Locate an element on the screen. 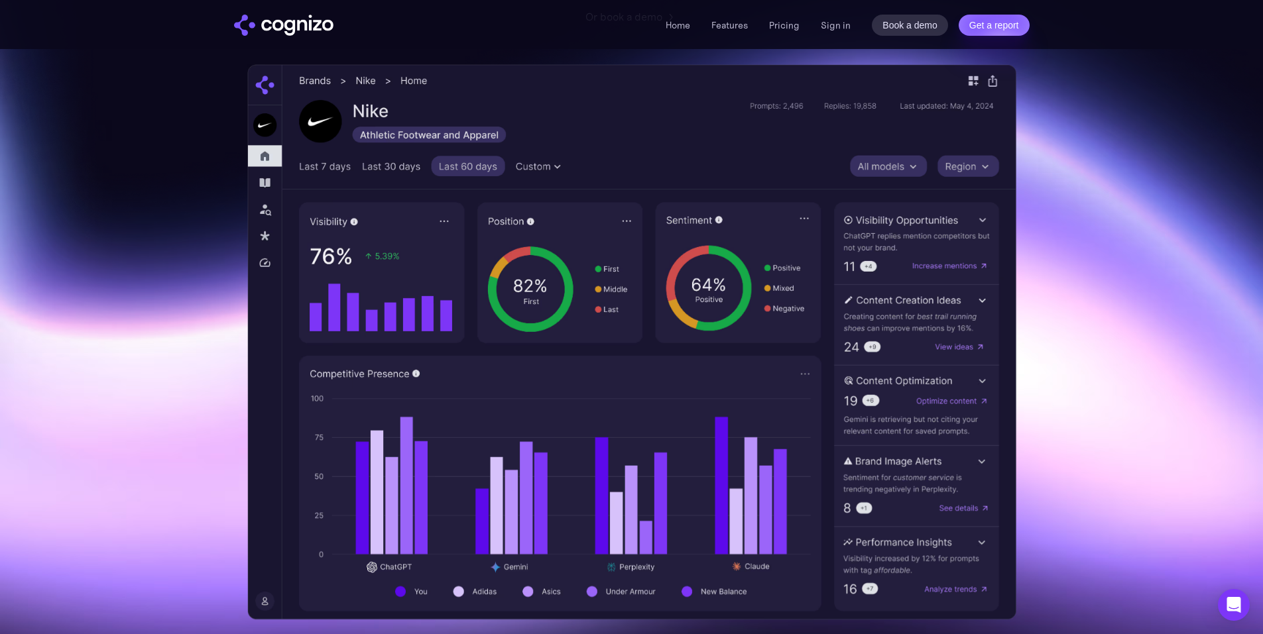  div: Open Intercom Messenger is located at coordinates (1234, 605).